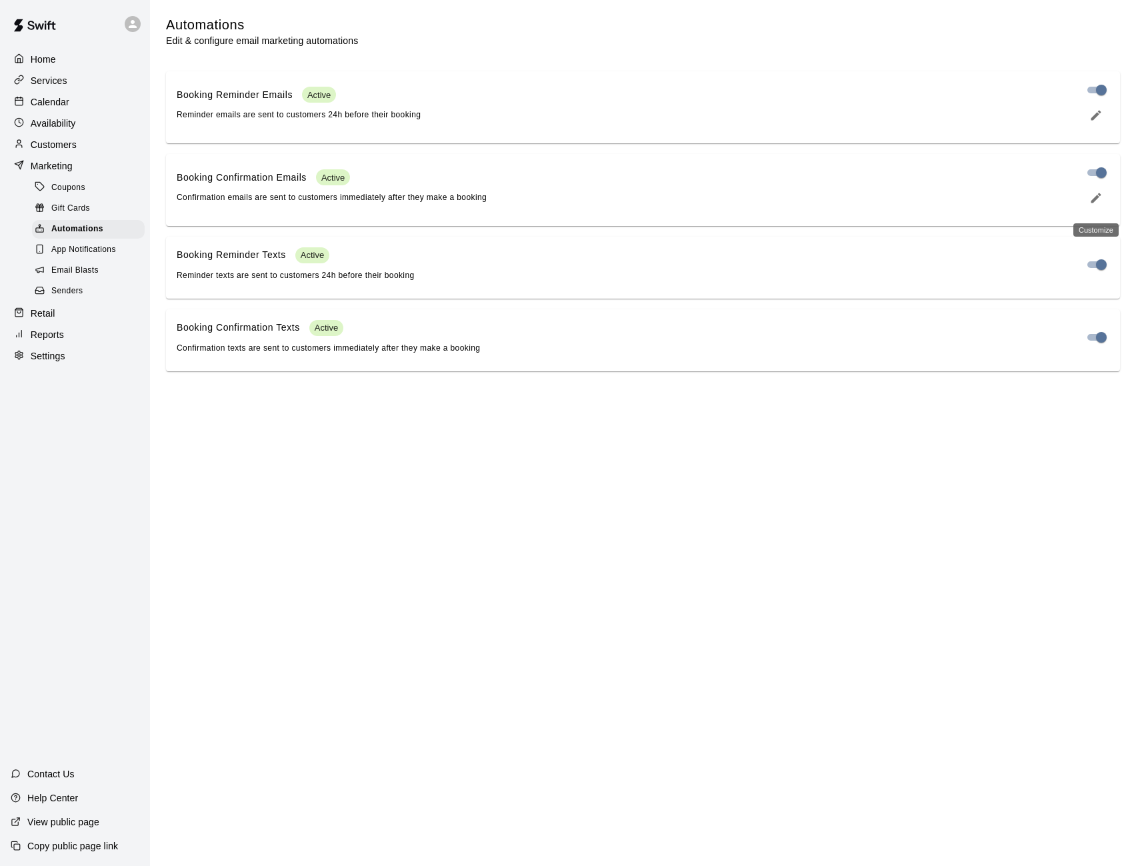 The image size is (1136, 866). I want to click on span: Email Blasts, so click(75, 271).